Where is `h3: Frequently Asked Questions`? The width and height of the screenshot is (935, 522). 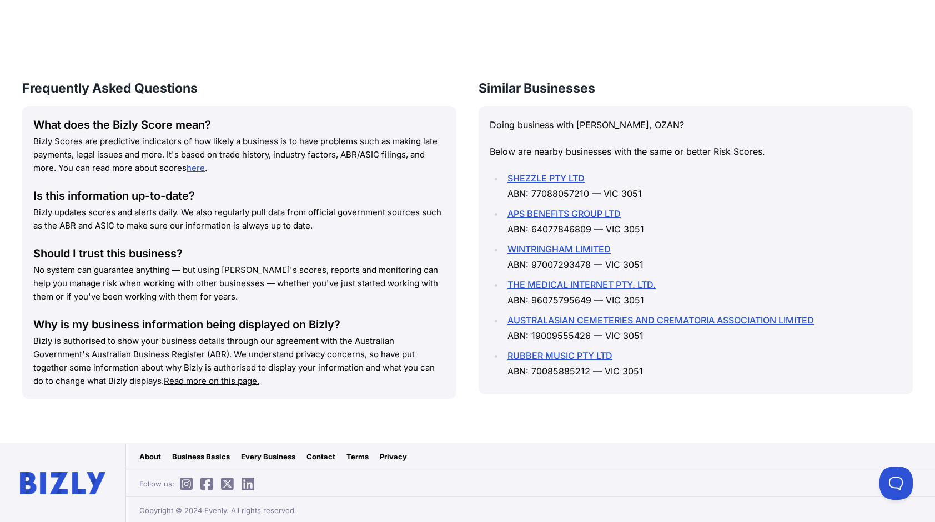 h3: Frequently Asked Questions is located at coordinates (239, 88).